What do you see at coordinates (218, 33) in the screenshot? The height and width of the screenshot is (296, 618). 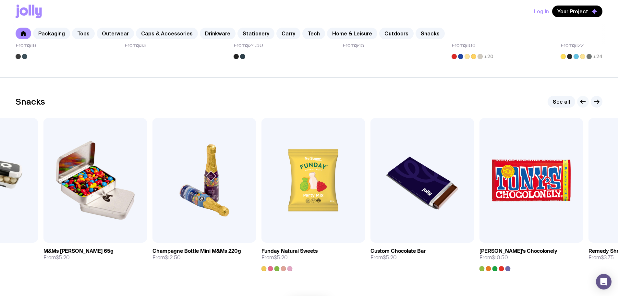 I see `a: Drinkware` at bounding box center [218, 33].